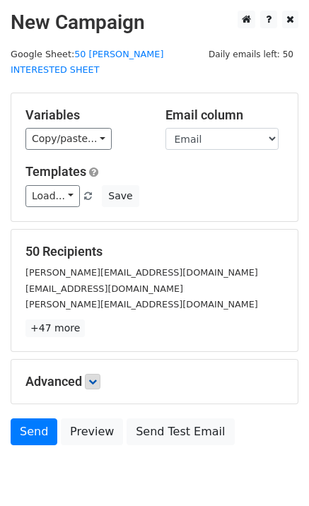 The image size is (309, 506). What do you see at coordinates (273, 472) in the screenshot?
I see `div: Chat Widget` at bounding box center [273, 472].